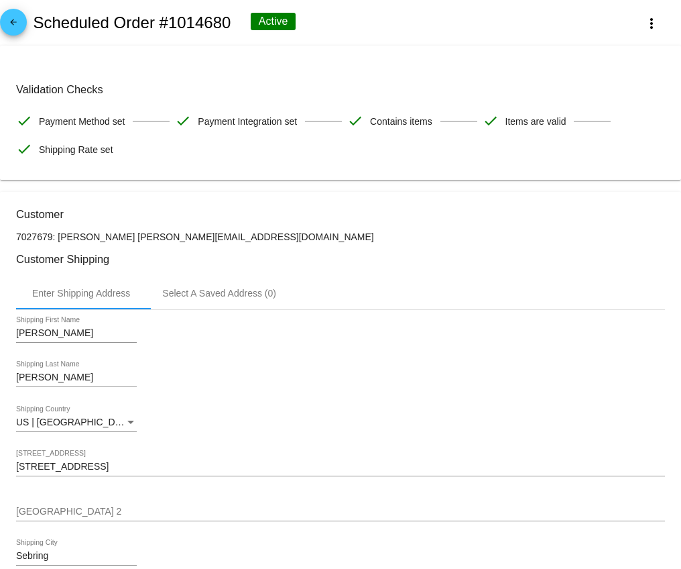 Image resolution: width=681 pixels, height=569 pixels. I want to click on h2: Scheduled Order #1014680, so click(131, 23).